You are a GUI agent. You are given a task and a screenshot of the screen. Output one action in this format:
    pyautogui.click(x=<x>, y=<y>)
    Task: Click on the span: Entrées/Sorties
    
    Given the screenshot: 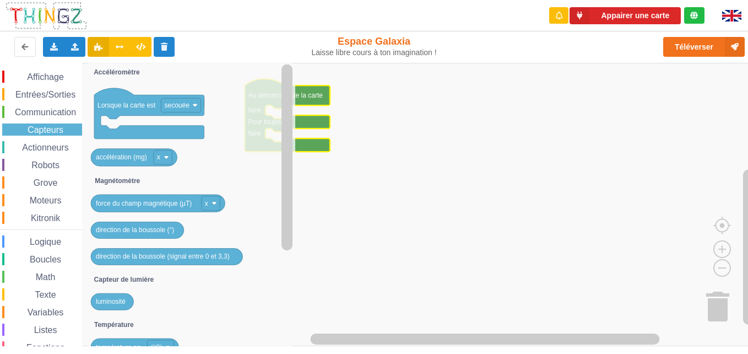 What is the action you would take?
    pyautogui.click(x=45, y=94)
    